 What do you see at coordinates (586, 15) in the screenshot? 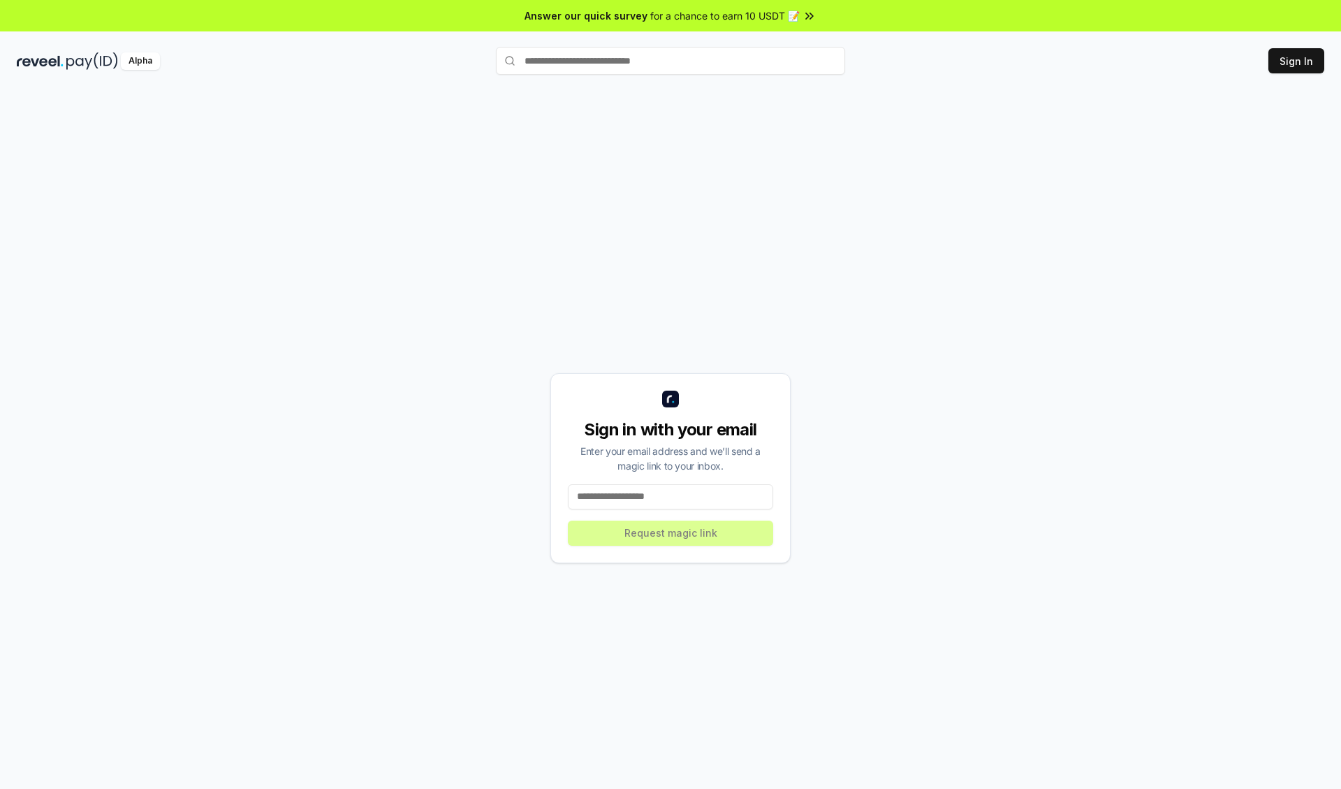
I see `span: Answer our quick survey` at bounding box center [586, 15].